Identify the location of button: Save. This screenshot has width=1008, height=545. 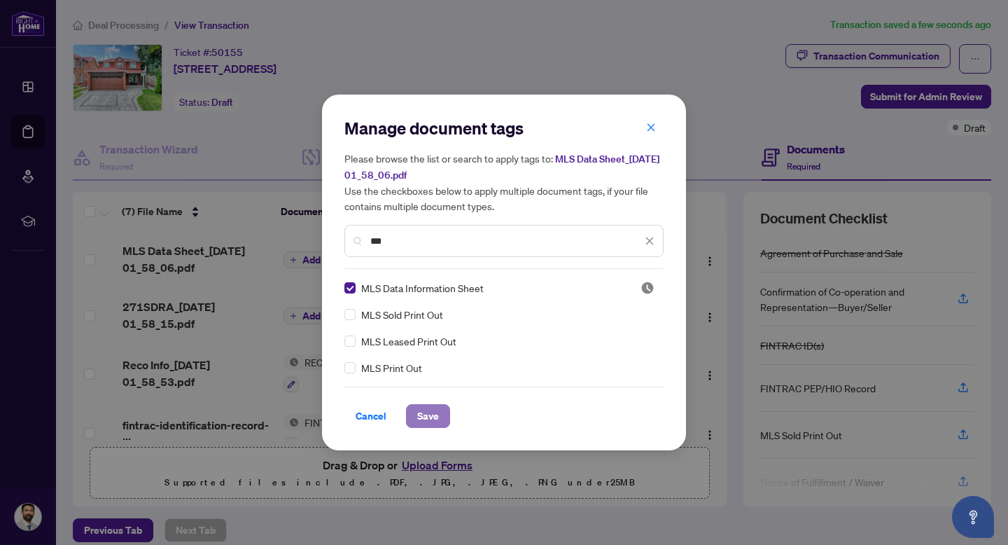
(428, 416).